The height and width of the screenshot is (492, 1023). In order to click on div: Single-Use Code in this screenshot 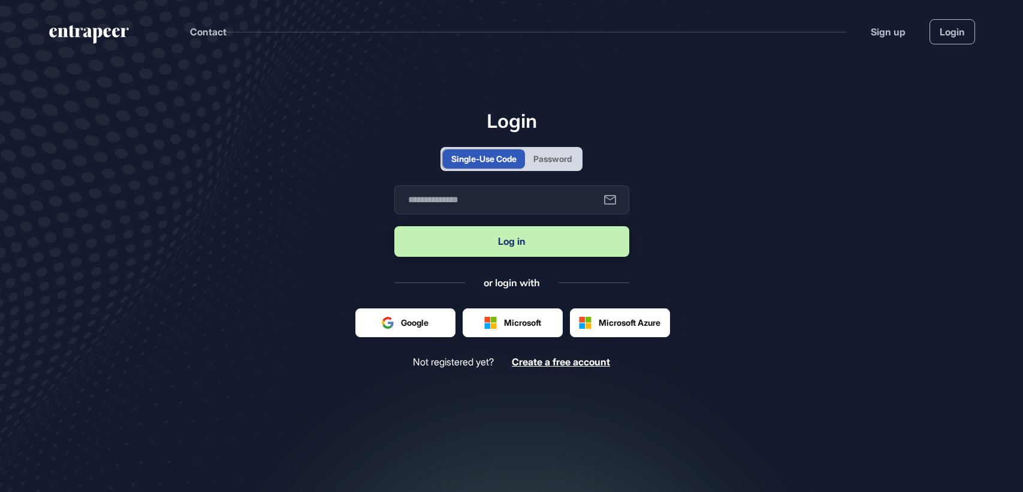, I will do `click(484, 158)`.